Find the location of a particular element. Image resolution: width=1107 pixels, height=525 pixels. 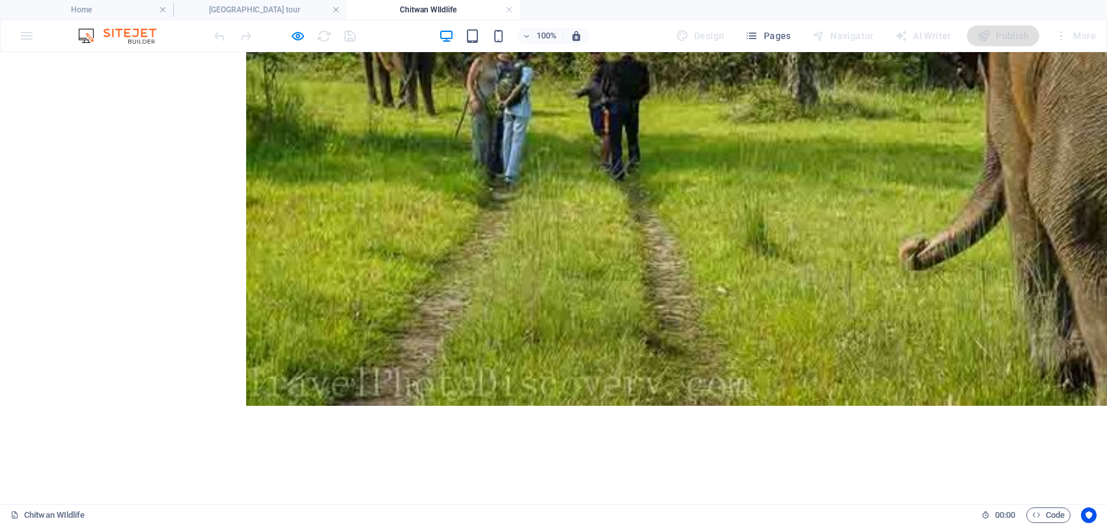

span: Code is located at coordinates (1048, 515).